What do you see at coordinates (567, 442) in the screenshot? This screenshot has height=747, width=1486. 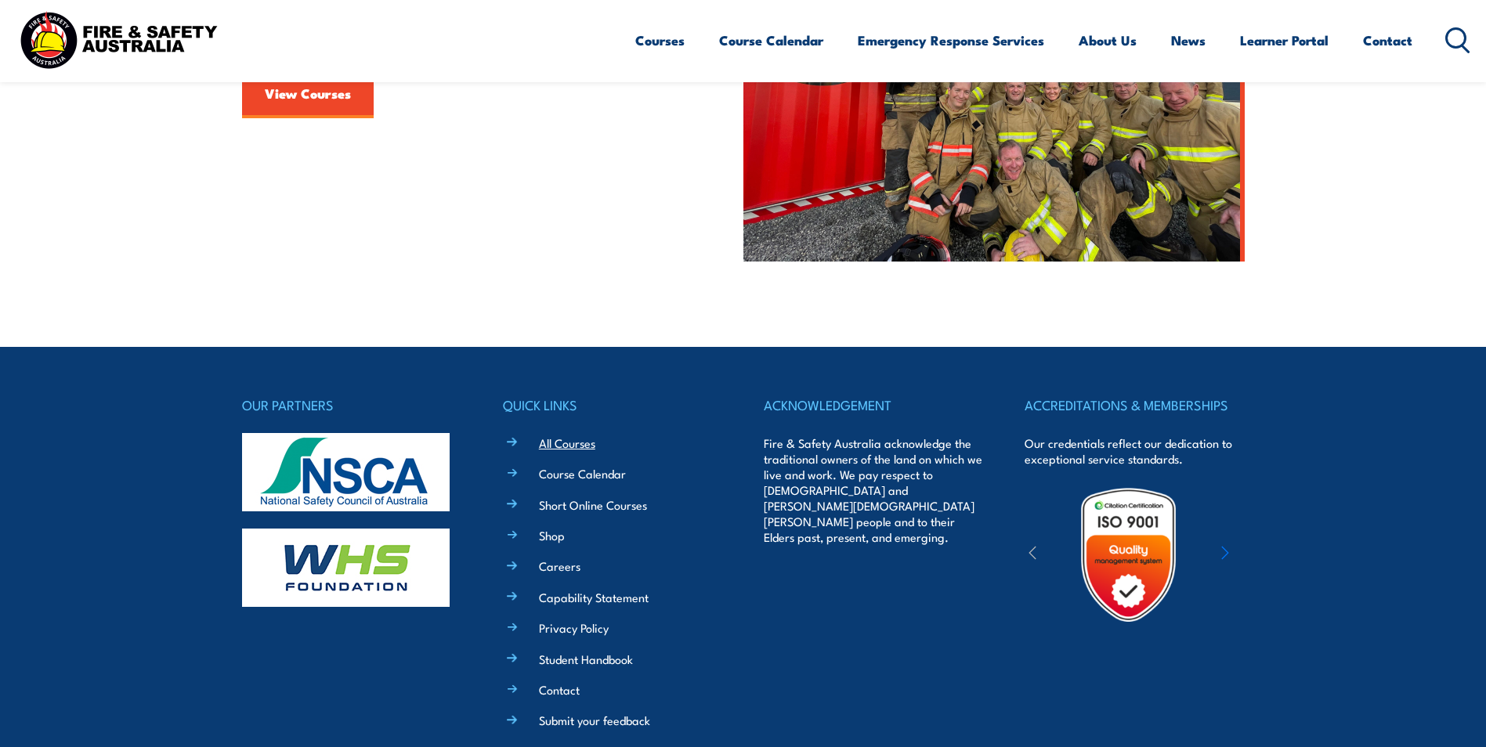 I see `a: All Courses` at bounding box center [567, 442].